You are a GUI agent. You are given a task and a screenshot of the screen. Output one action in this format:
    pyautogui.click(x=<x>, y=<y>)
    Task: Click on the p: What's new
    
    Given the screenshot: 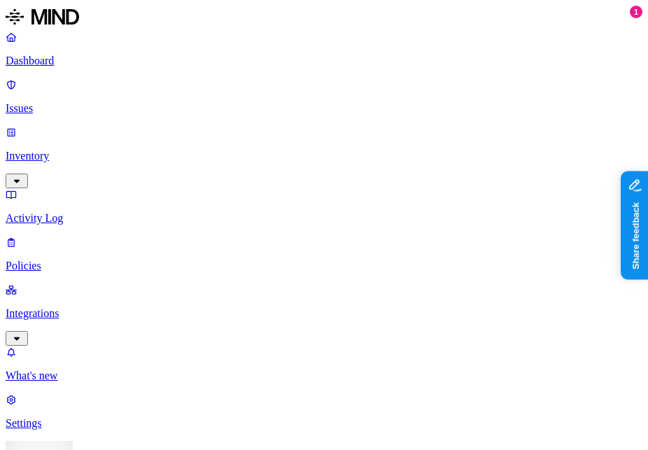 What is the action you would take?
    pyautogui.click(x=324, y=376)
    